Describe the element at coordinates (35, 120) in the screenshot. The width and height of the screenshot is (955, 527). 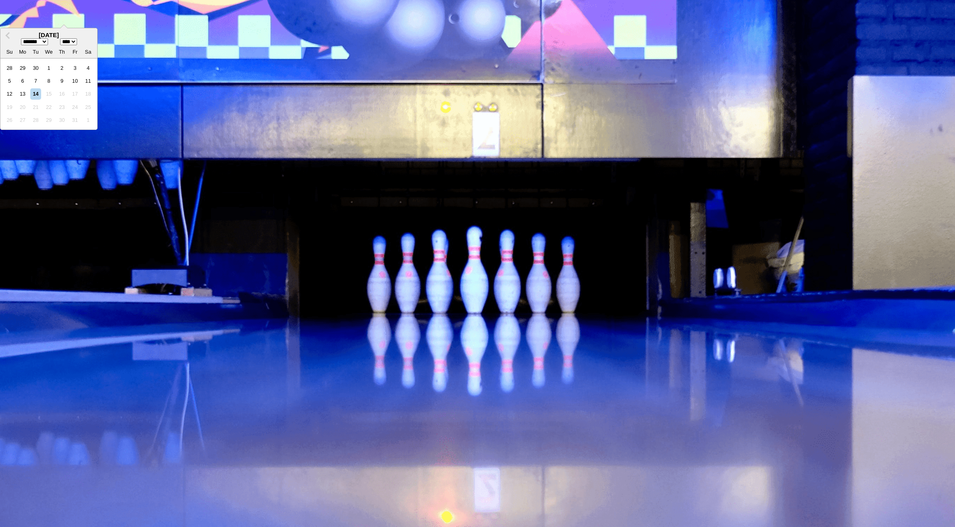
I see `div: Not available Tuesday, October 28th, 2025` at that location.